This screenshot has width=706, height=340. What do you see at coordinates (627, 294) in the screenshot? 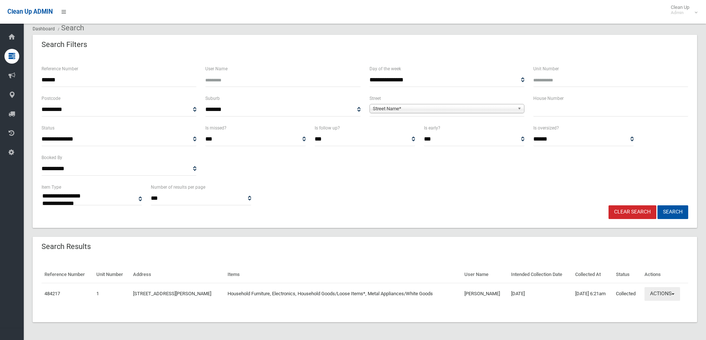
I see `td: Collected` at bounding box center [627, 294].